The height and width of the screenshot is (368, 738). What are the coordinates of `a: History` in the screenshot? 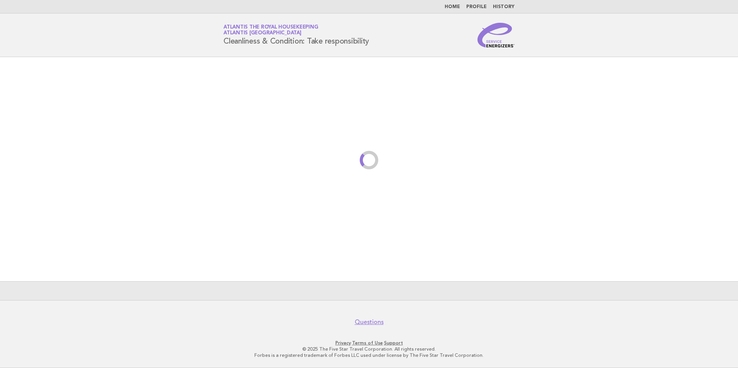 It's located at (504, 7).